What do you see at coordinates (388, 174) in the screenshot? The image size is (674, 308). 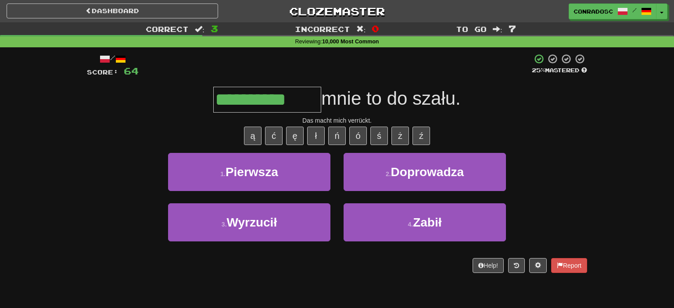 I see `small: 2 .` at bounding box center [388, 174].